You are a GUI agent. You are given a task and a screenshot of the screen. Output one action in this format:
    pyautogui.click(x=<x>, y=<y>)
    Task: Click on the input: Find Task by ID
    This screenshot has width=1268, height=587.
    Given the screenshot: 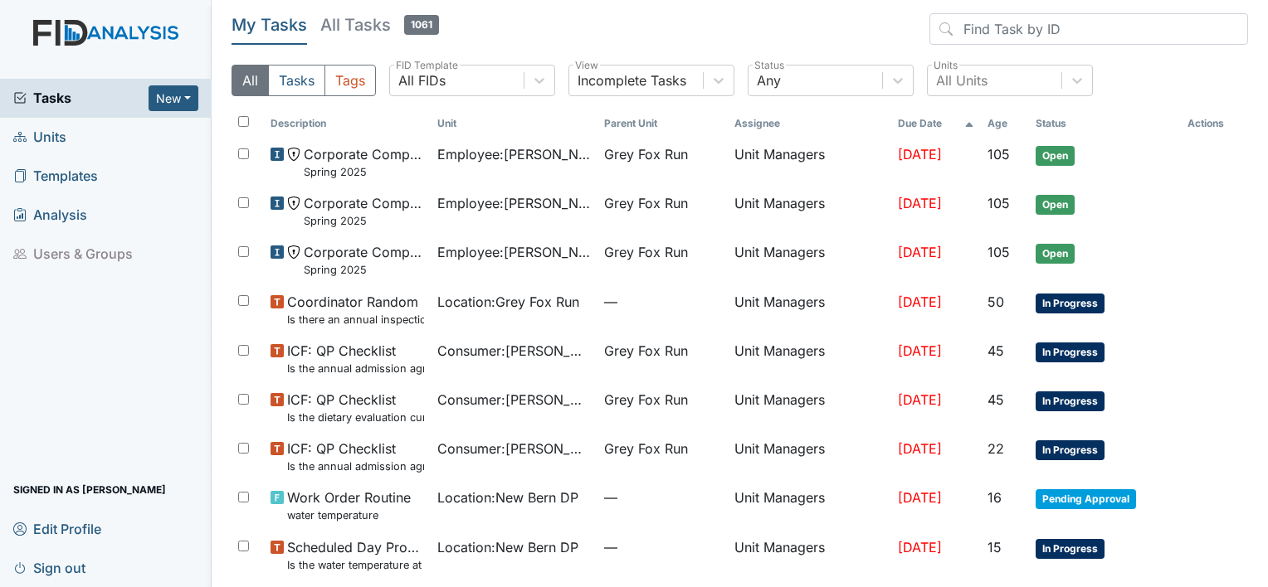 What is the action you would take?
    pyautogui.click(x=1089, y=29)
    